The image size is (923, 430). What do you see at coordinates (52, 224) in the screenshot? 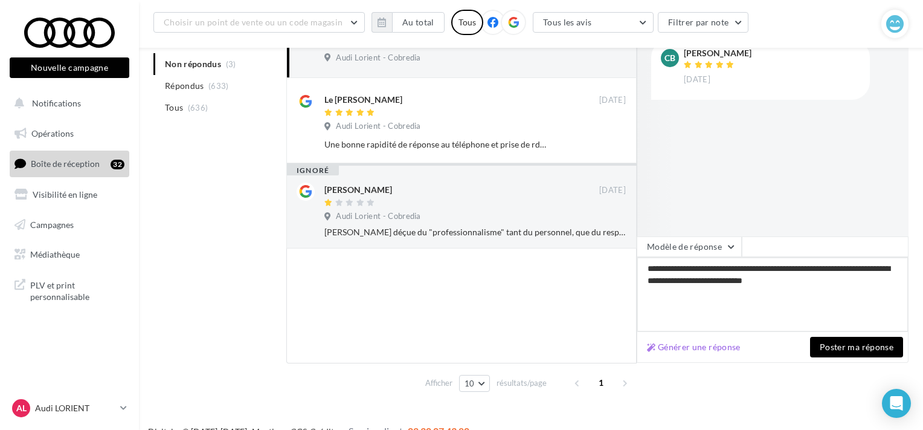
I see `span: Campagnes` at bounding box center [52, 224].